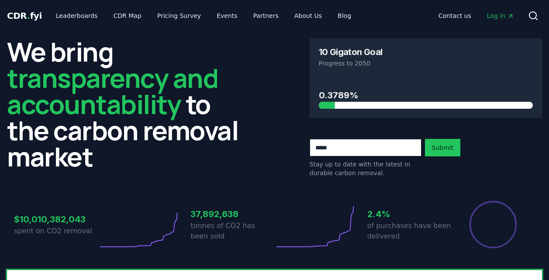  What do you see at coordinates (426, 95) in the screenshot?
I see `h3: 0.3789%` at bounding box center [426, 95].